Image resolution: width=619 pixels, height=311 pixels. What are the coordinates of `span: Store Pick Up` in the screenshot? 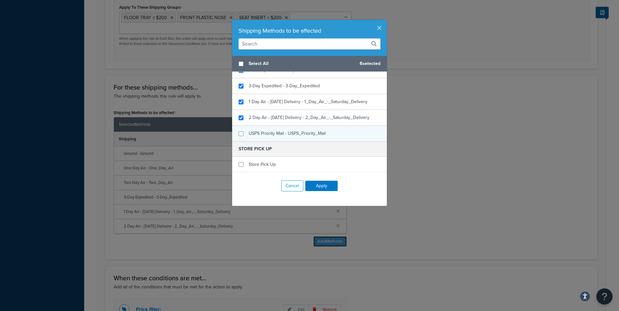 It's located at (262, 164).